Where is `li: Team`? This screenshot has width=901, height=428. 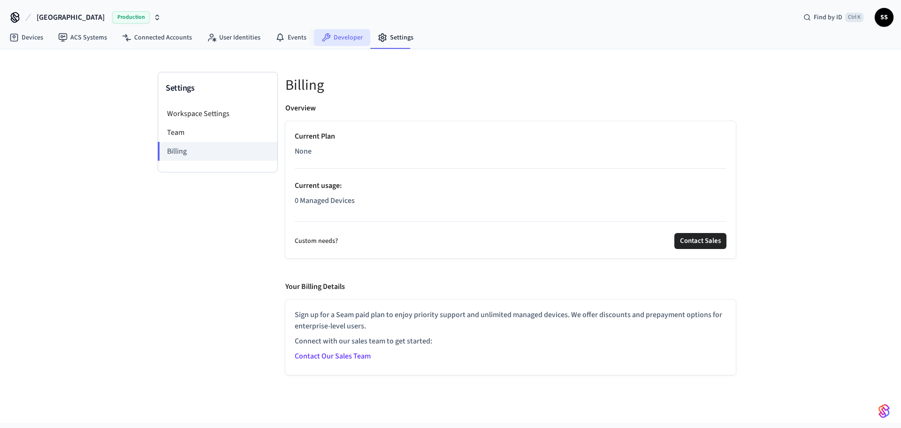
li: Team is located at coordinates (218, 132).